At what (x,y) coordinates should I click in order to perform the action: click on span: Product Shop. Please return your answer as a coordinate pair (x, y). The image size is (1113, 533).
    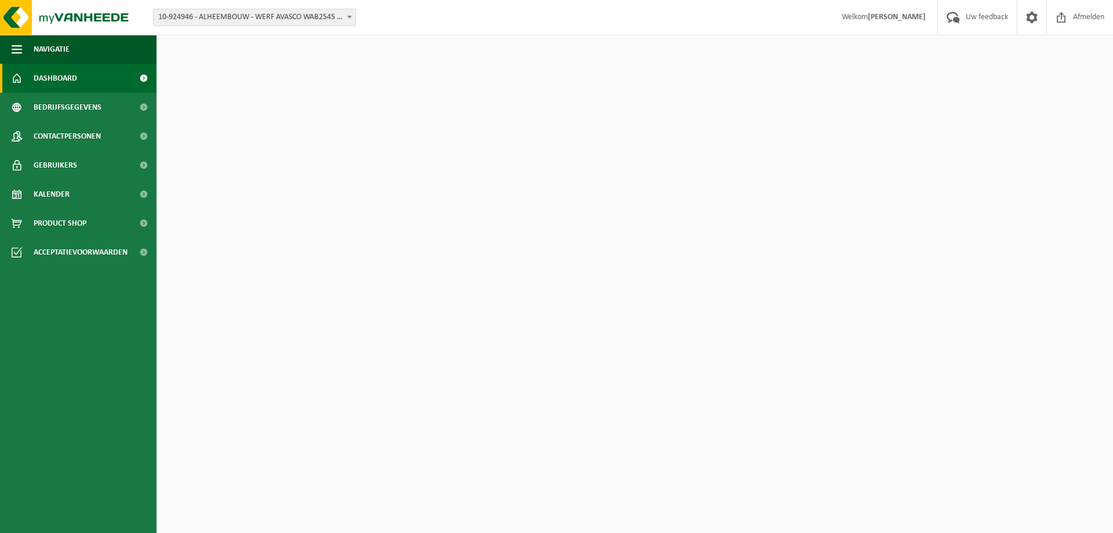
    Looking at the image, I should click on (60, 223).